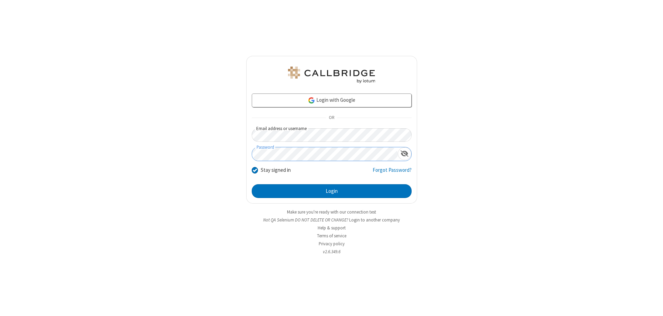 Image resolution: width=663 pixels, height=316 pixels. What do you see at coordinates (276, 170) in the screenshot?
I see `label: Stay signed in` at bounding box center [276, 170].